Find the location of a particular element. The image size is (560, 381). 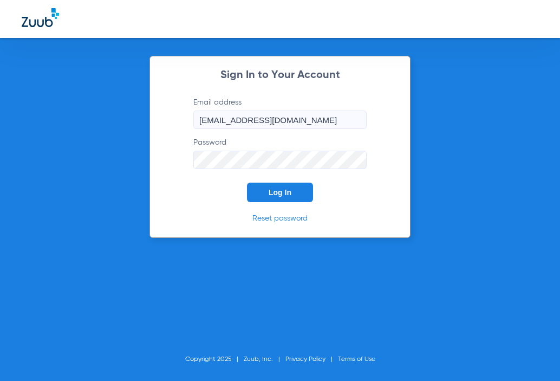

button: Log In is located at coordinates (280, 192).